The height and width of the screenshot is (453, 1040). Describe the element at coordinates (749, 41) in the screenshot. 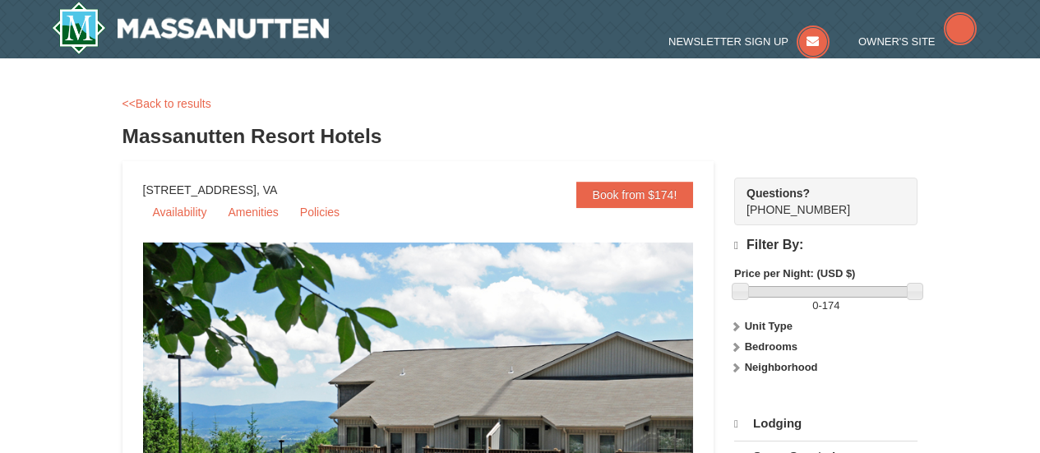

I see `a: Newsletter Sign Up` at that location.